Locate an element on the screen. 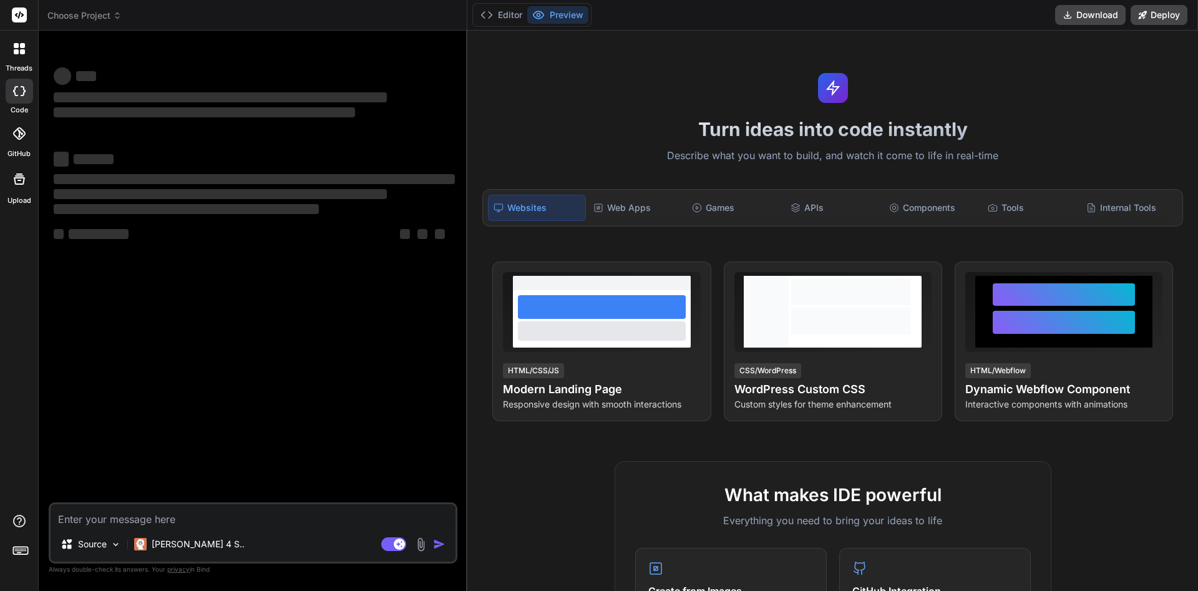 The width and height of the screenshot is (1198, 591). label: GitHub is located at coordinates (19, 154).